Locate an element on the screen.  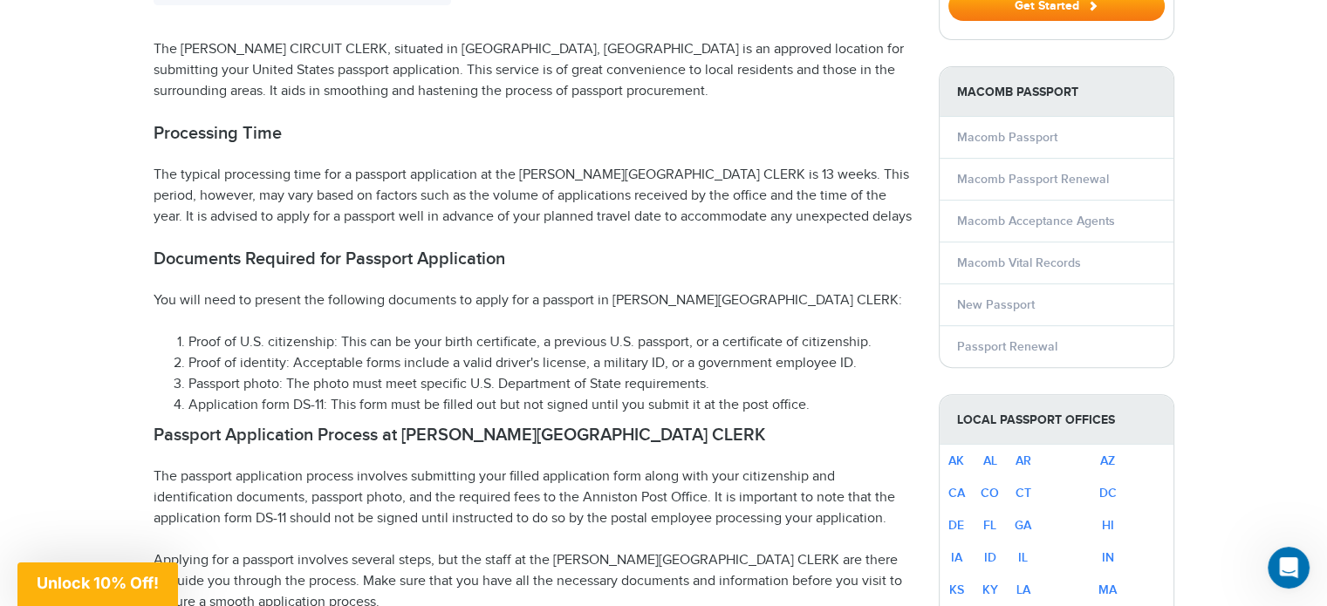
a: DC is located at coordinates (1108, 493).